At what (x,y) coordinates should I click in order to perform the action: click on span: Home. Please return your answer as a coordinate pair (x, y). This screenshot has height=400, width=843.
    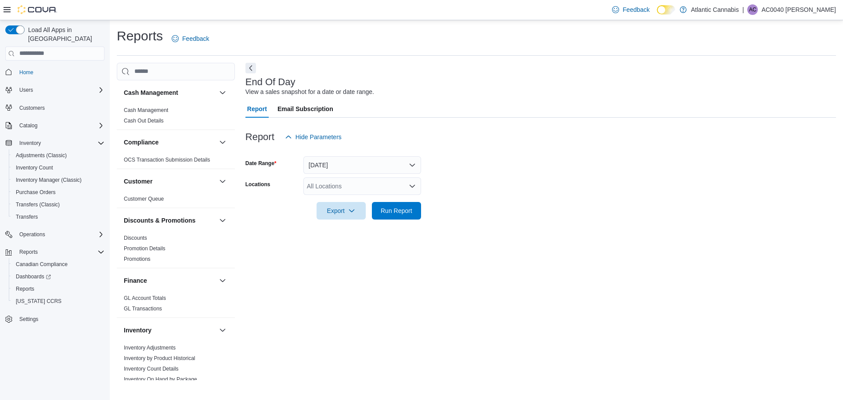
    Looking at the image, I should click on (60, 72).